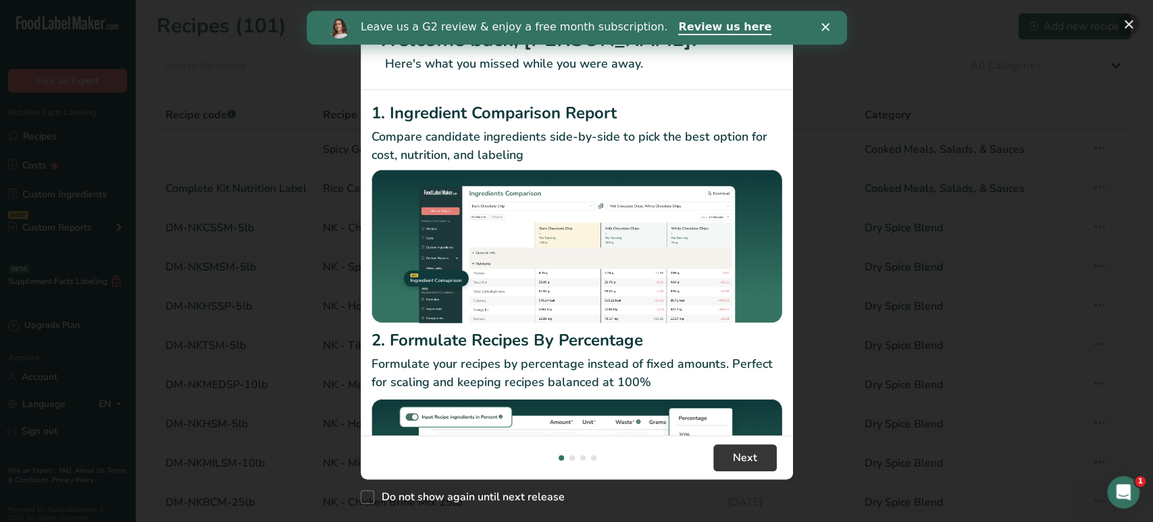  Describe the element at coordinates (577, 146) in the screenshot. I see `p: Compare candidate ingredients side-by-side to pick the best option for cost, nutrition, and labeling` at that location.